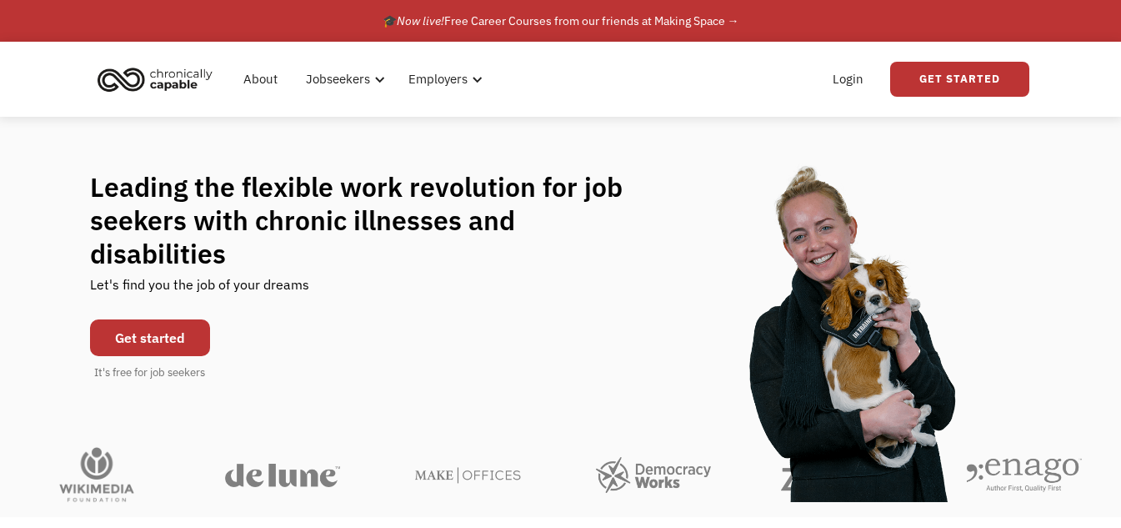  I want to click on h1: Leading the flexible work revolution for job seekers with chronic illnesses and disabilities, so click(373, 220).